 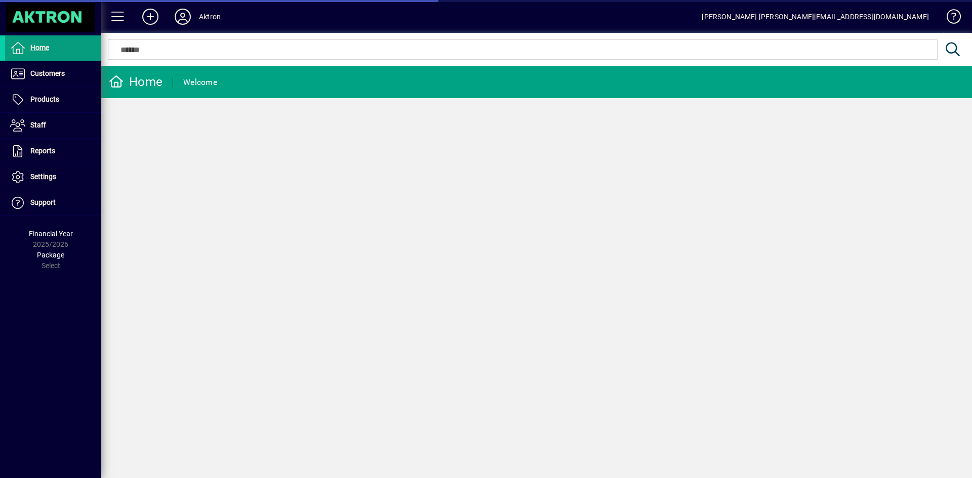 What do you see at coordinates (39, 48) in the screenshot?
I see `span: Home` at bounding box center [39, 48].